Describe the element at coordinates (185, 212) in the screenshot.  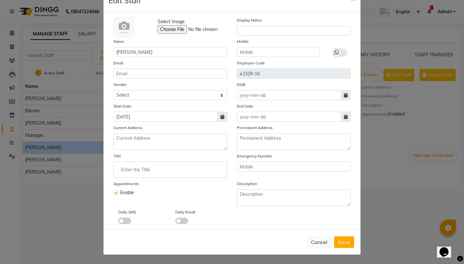
I see `label: Daily Email` at that location.